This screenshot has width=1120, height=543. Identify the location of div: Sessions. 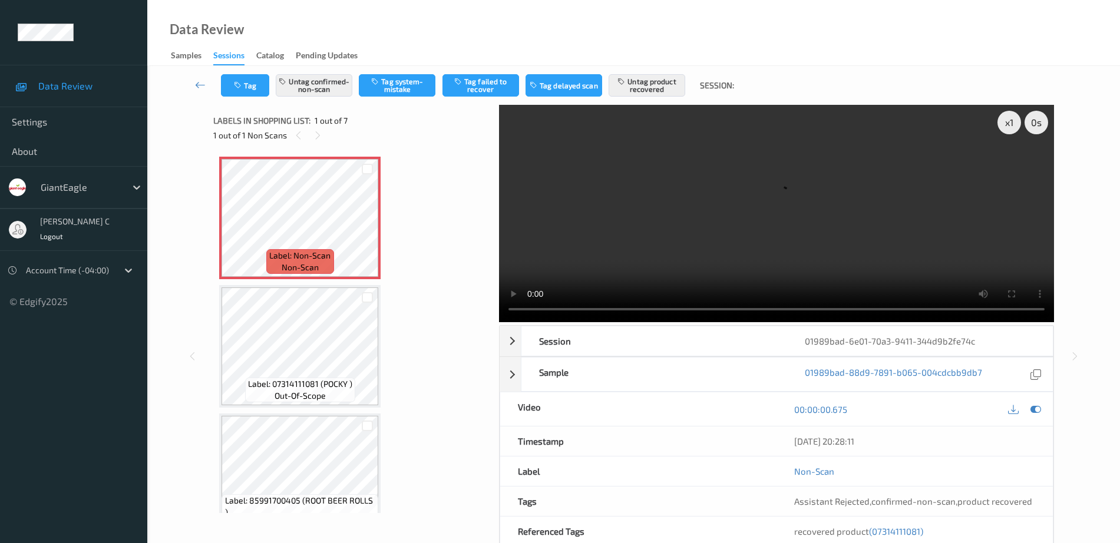
(229, 57).